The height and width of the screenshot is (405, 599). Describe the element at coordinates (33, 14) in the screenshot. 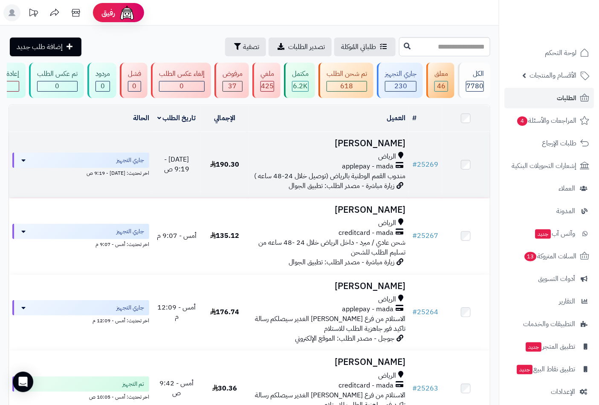

I see `a: تحديثات المنصة` at that location.